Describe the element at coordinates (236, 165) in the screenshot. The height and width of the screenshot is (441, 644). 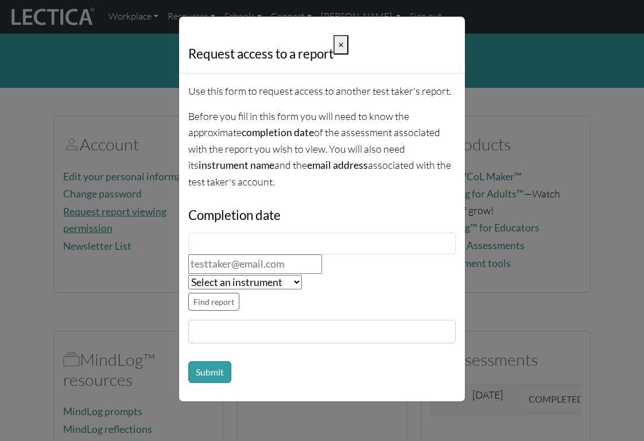
I see `strong: instrument name` at that location.